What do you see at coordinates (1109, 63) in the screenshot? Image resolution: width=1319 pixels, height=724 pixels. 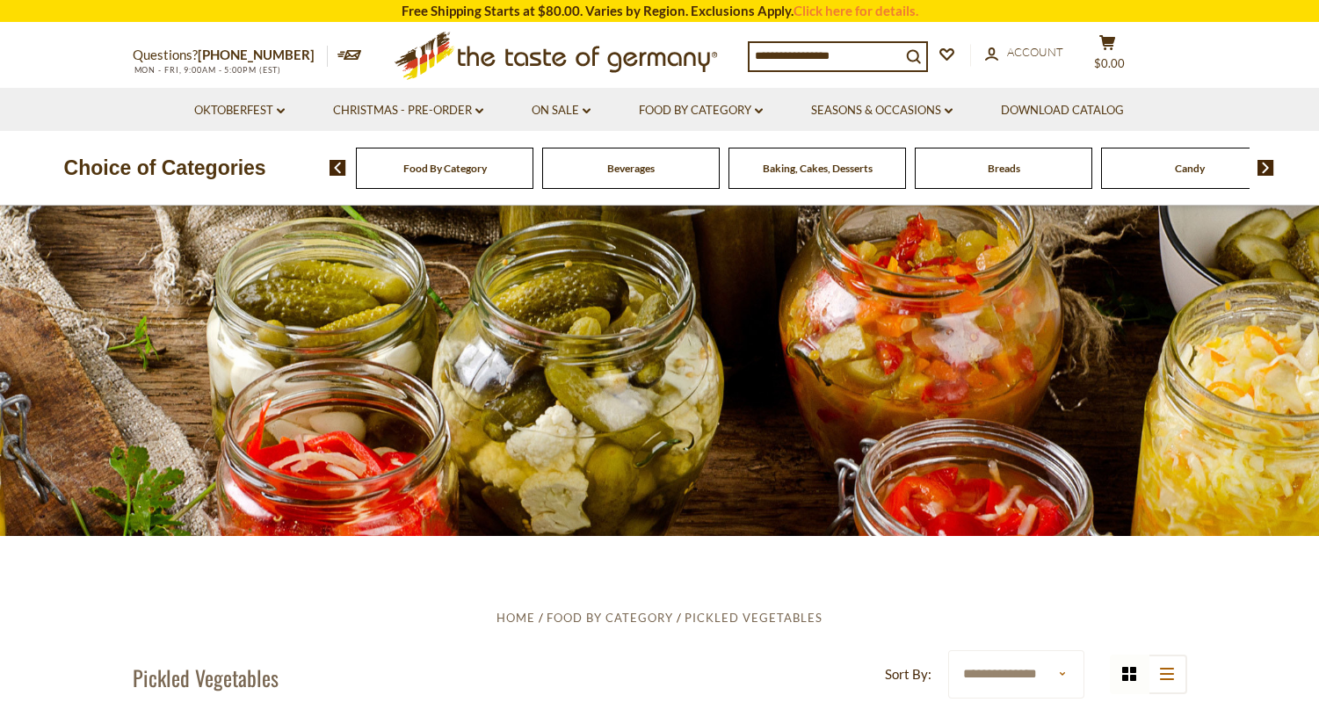 I see `span: $0.00` at bounding box center [1109, 63].